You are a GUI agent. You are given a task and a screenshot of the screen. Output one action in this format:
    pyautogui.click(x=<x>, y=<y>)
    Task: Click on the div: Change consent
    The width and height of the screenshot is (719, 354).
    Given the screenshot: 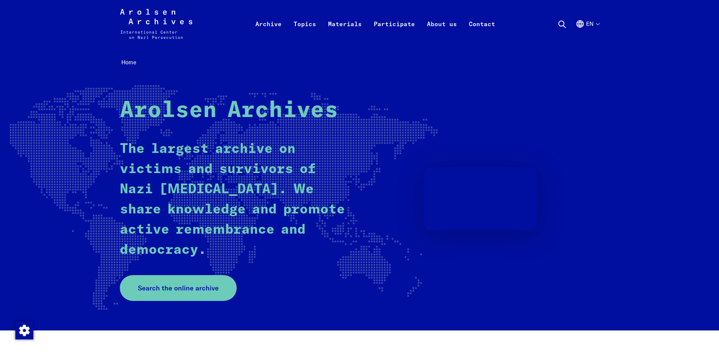 What is the action you would take?
    pyautogui.click(x=24, y=330)
    